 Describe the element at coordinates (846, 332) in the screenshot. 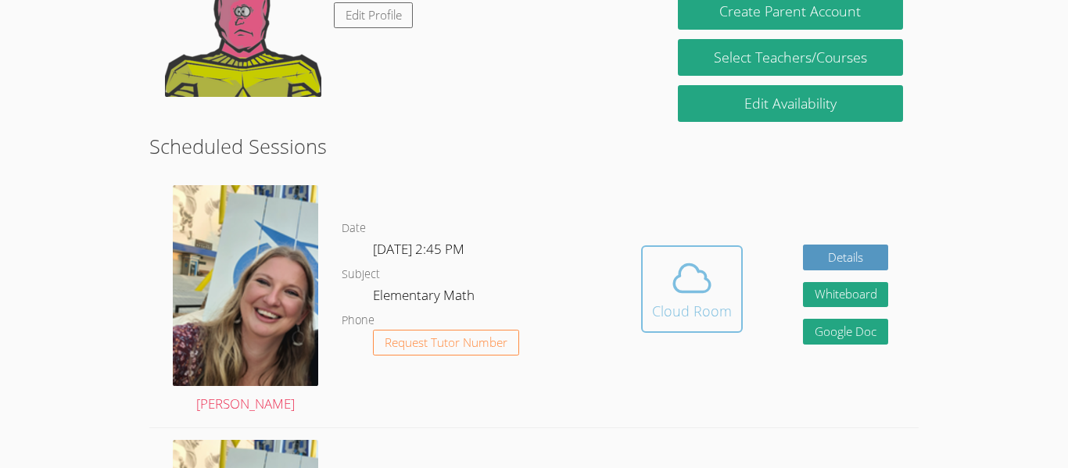

I see `a: Google Doc` at that location.